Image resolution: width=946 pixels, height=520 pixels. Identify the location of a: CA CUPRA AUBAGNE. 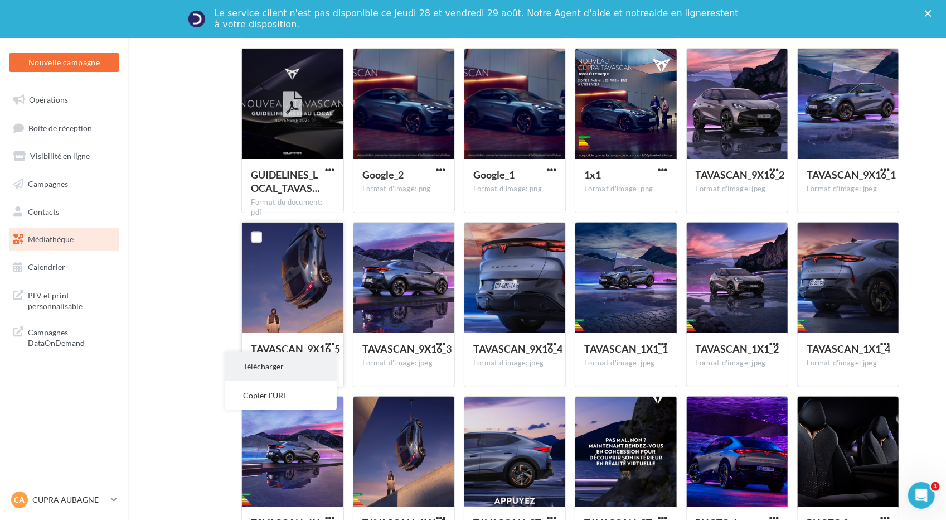
(64, 499).